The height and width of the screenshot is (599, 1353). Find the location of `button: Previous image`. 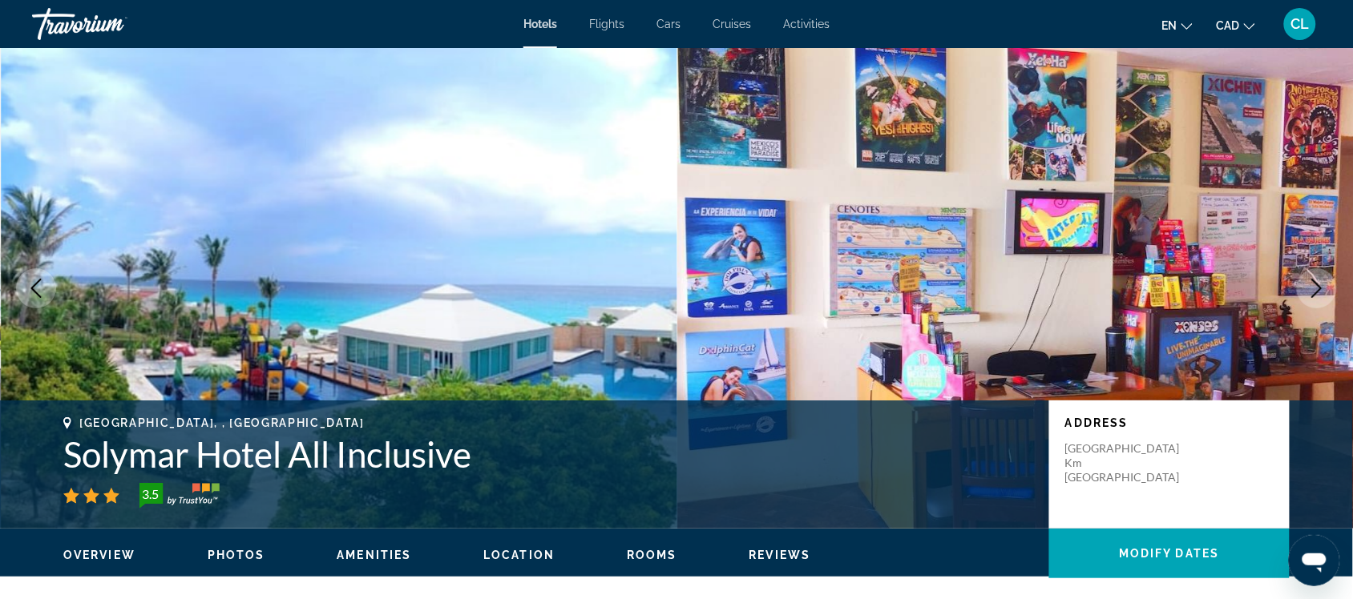

button: Previous image is located at coordinates (36, 288).